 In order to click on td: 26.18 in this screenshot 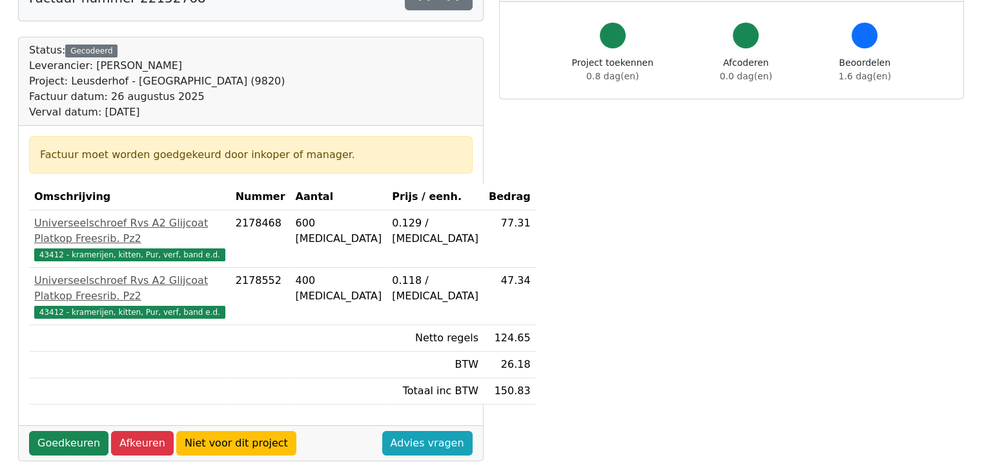, I will do `click(509, 365)`.